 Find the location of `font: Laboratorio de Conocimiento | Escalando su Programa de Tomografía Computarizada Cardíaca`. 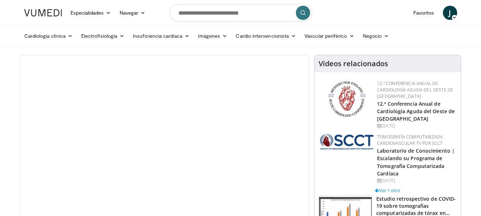

font: Laboratorio de Conocimiento | Escalando su Programa de Tomografía Computarizada Cardíaca is located at coordinates (416, 162).